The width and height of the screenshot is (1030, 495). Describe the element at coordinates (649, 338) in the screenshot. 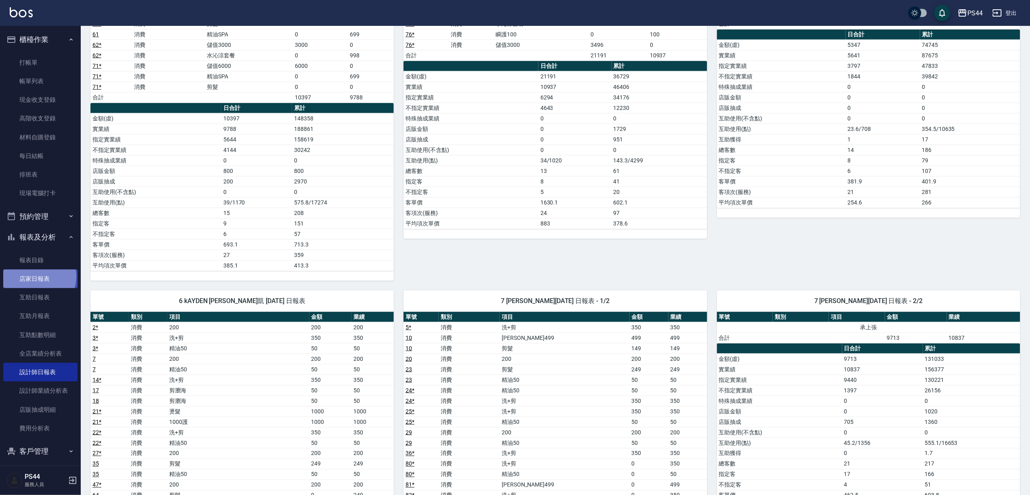

I see `td: 499` at that location.